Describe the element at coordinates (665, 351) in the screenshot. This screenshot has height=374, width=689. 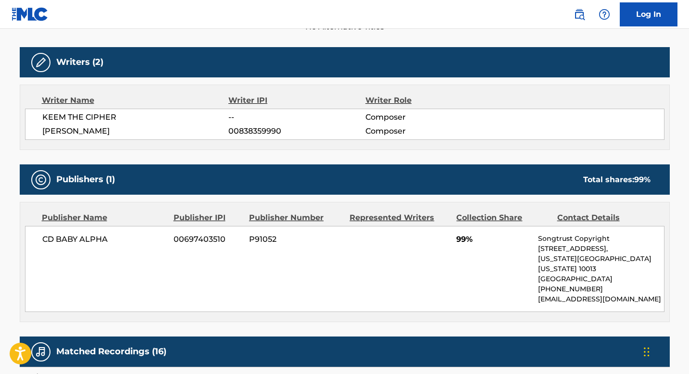
I see `div: Chat Widget` at that location.